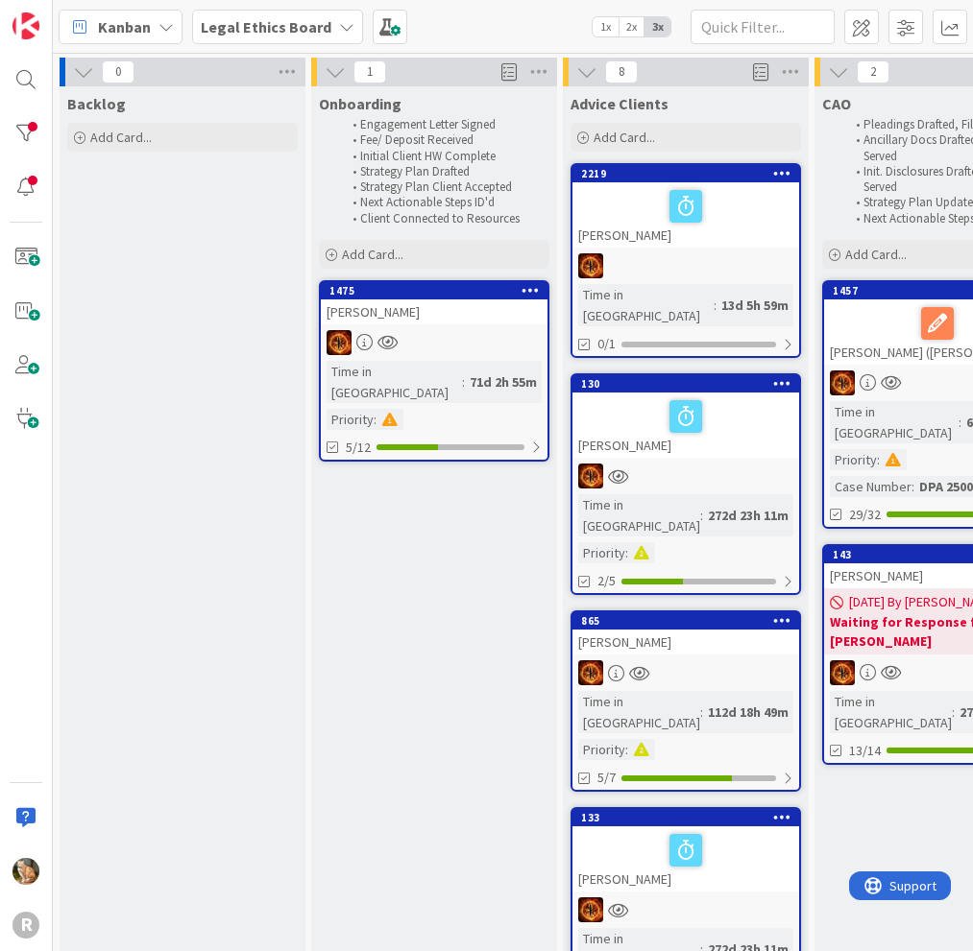 Image resolution: width=973 pixels, height=951 pixels. What do you see at coordinates (606, 778) in the screenshot?
I see `span: 5/7` at bounding box center [606, 778].